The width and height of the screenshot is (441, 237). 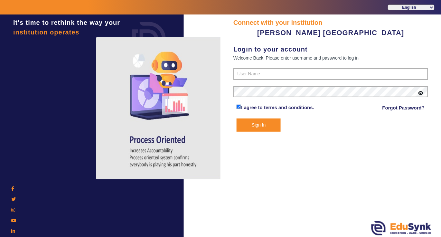 What do you see at coordinates (330, 23) in the screenshot?
I see `div: Connect with your institution` at bounding box center [330, 23].